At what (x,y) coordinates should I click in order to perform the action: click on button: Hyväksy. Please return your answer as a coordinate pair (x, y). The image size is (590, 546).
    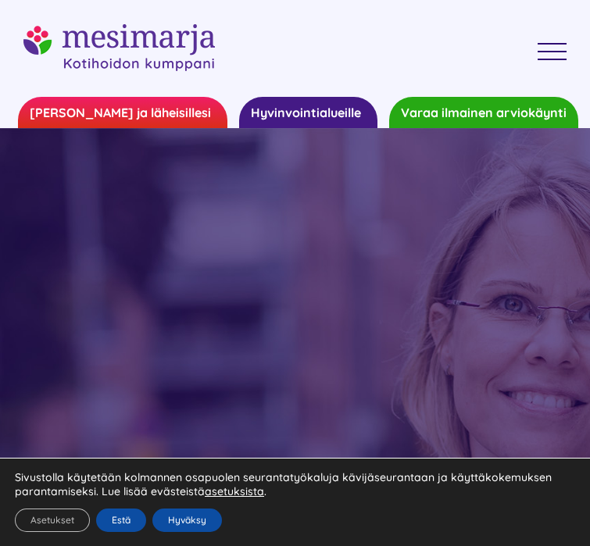
    Looking at the image, I should click on (187, 520).